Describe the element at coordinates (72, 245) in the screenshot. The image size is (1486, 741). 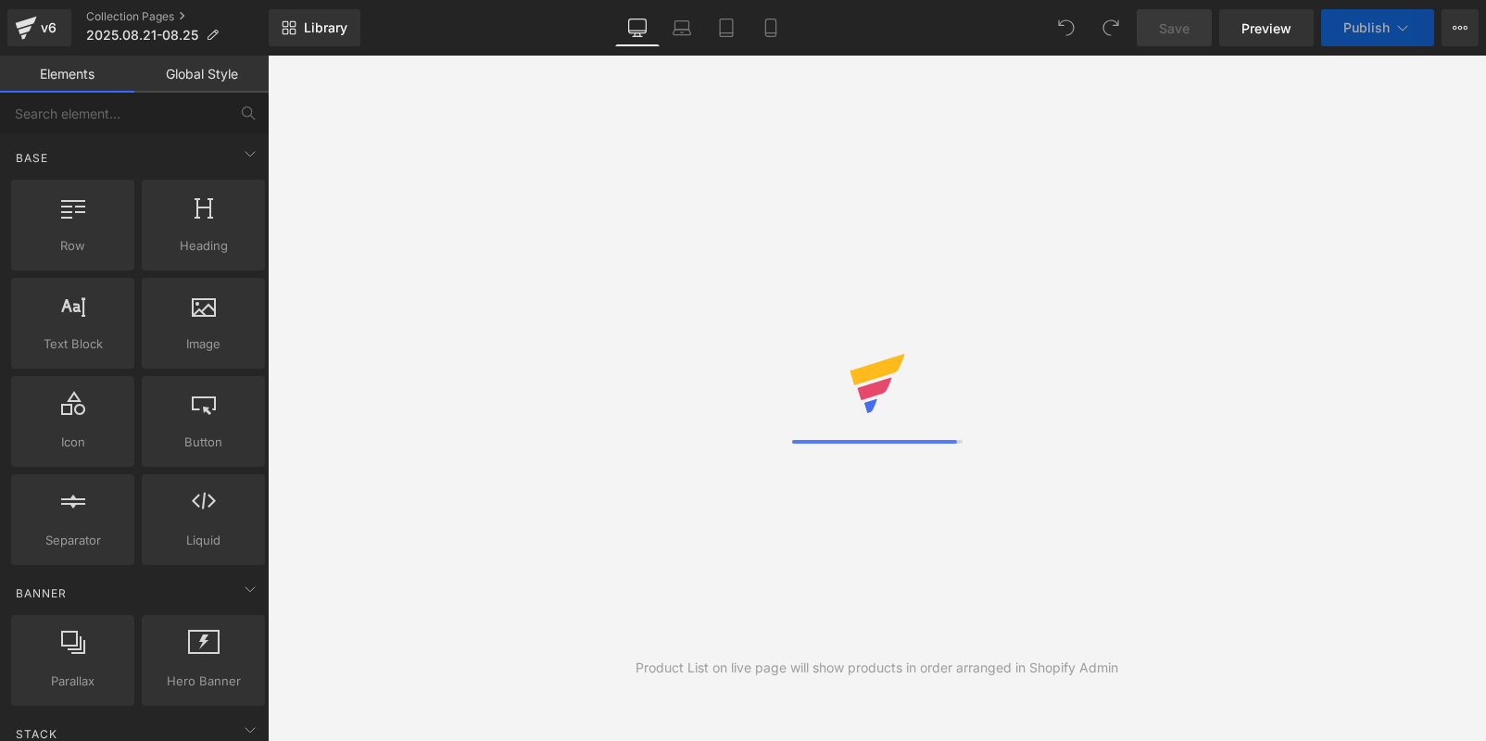
I see `span: Row` at that location.